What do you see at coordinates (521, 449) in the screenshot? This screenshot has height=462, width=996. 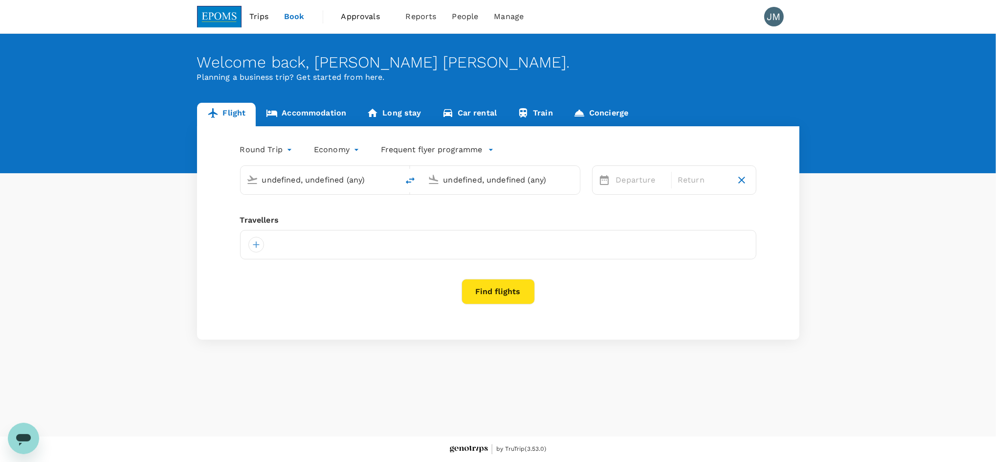 I see `span: by TruTrip ( 3.53.0 )` at bounding box center [521, 449].